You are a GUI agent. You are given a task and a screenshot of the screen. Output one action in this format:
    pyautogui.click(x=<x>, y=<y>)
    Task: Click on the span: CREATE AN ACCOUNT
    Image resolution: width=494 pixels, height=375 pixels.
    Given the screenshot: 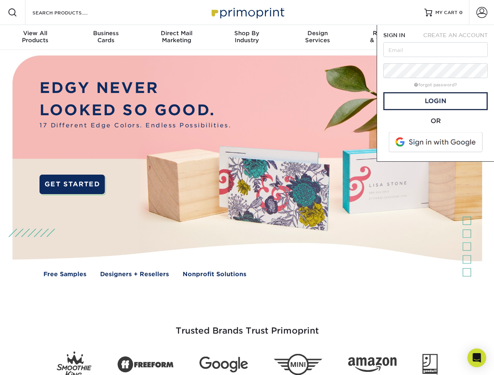 What is the action you would take?
    pyautogui.click(x=455, y=35)
    